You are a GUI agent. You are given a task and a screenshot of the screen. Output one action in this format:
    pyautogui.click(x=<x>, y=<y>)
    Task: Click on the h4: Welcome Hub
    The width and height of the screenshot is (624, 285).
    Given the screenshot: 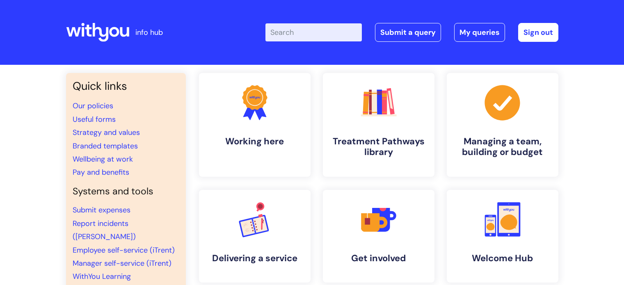 What is the action you would take?
    pyautogui.click(x=502, y=258)
    